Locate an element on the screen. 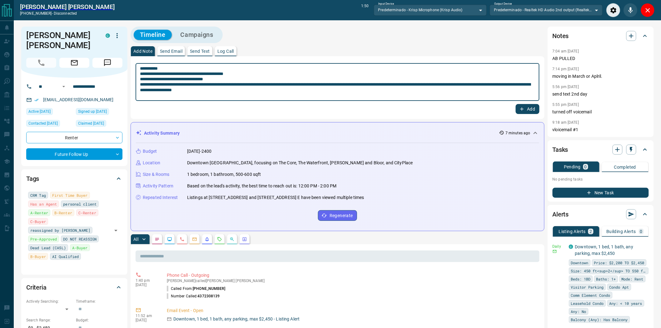  span: CRM Tag is located at coordinates (38, 195).